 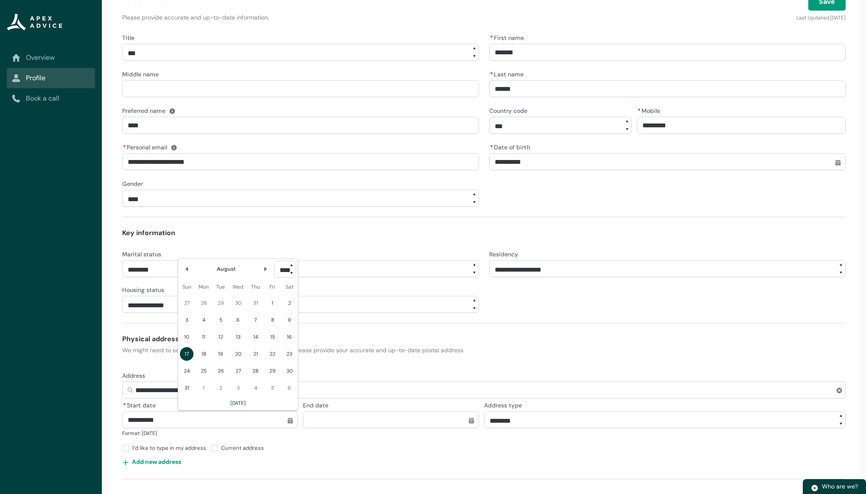 What do you see at coordinates (484, 233) in the screenshot?
I see `h4: Key information` at bounding box center [484, 233].